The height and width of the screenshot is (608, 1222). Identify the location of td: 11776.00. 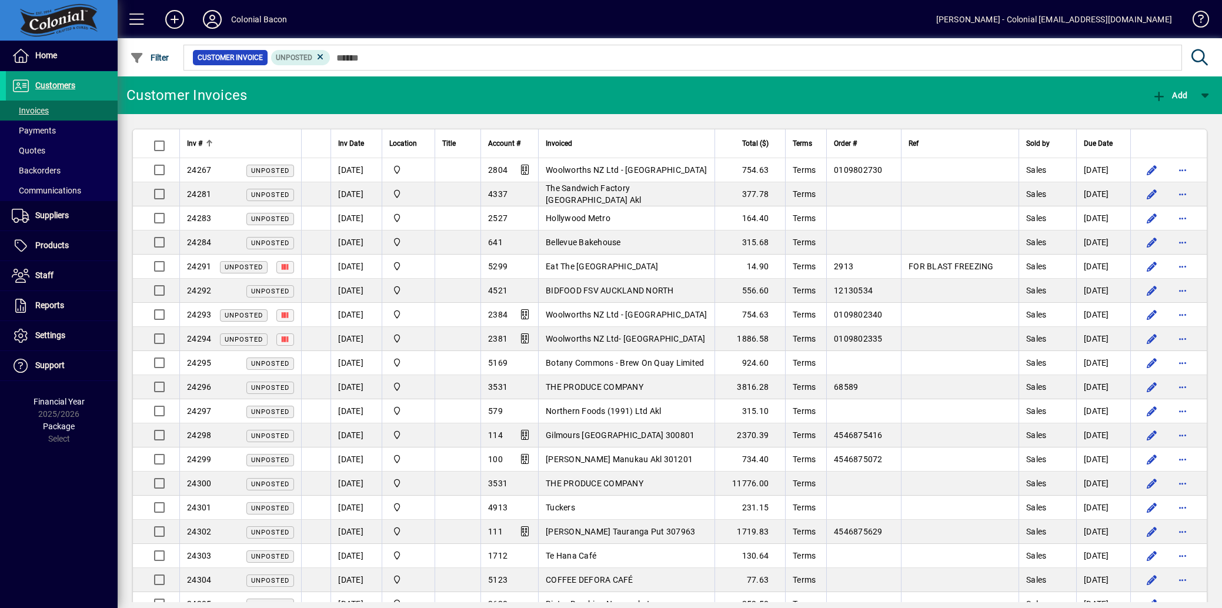
(750, 483).